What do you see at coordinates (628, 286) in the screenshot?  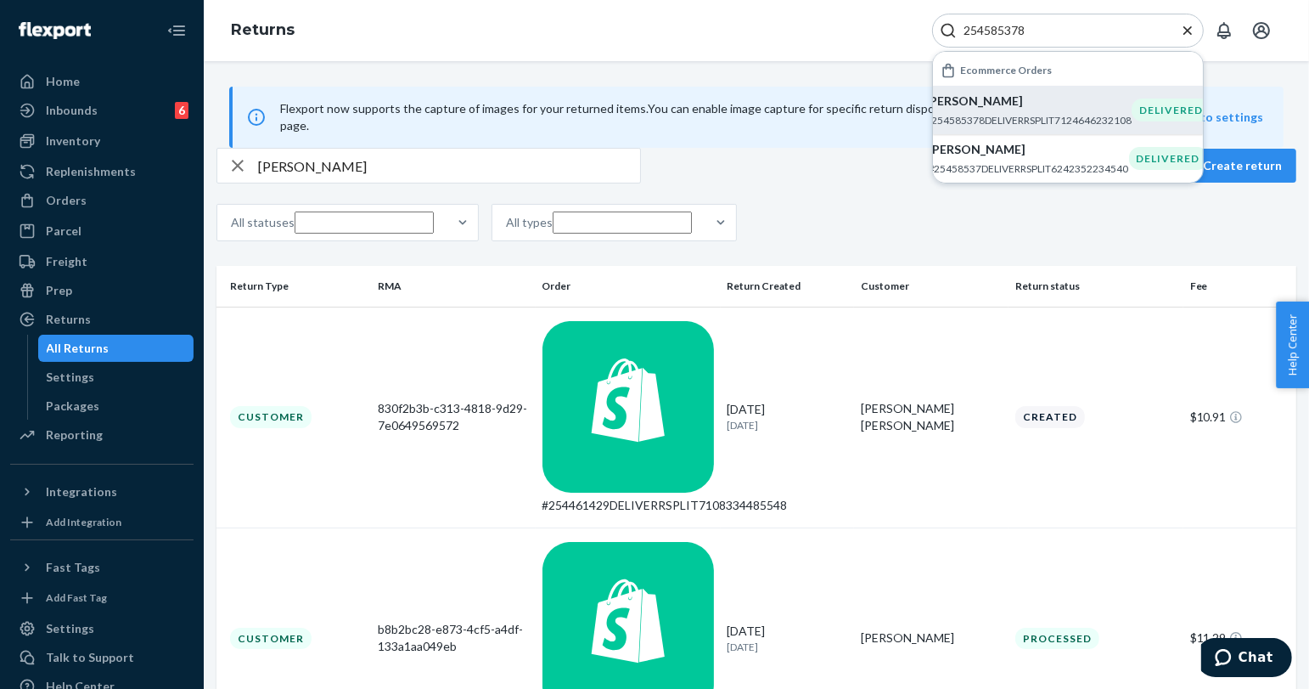 I see `th: Order` at bounding box center [628, 286].